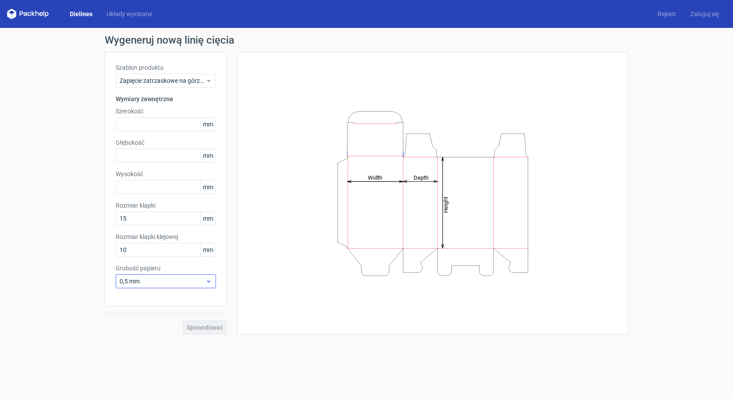 The width and height of the screenshot is (733, 399). Describe the element at coordinates (445, 204) in the screenshot. I see `tspan: Height` at that location.